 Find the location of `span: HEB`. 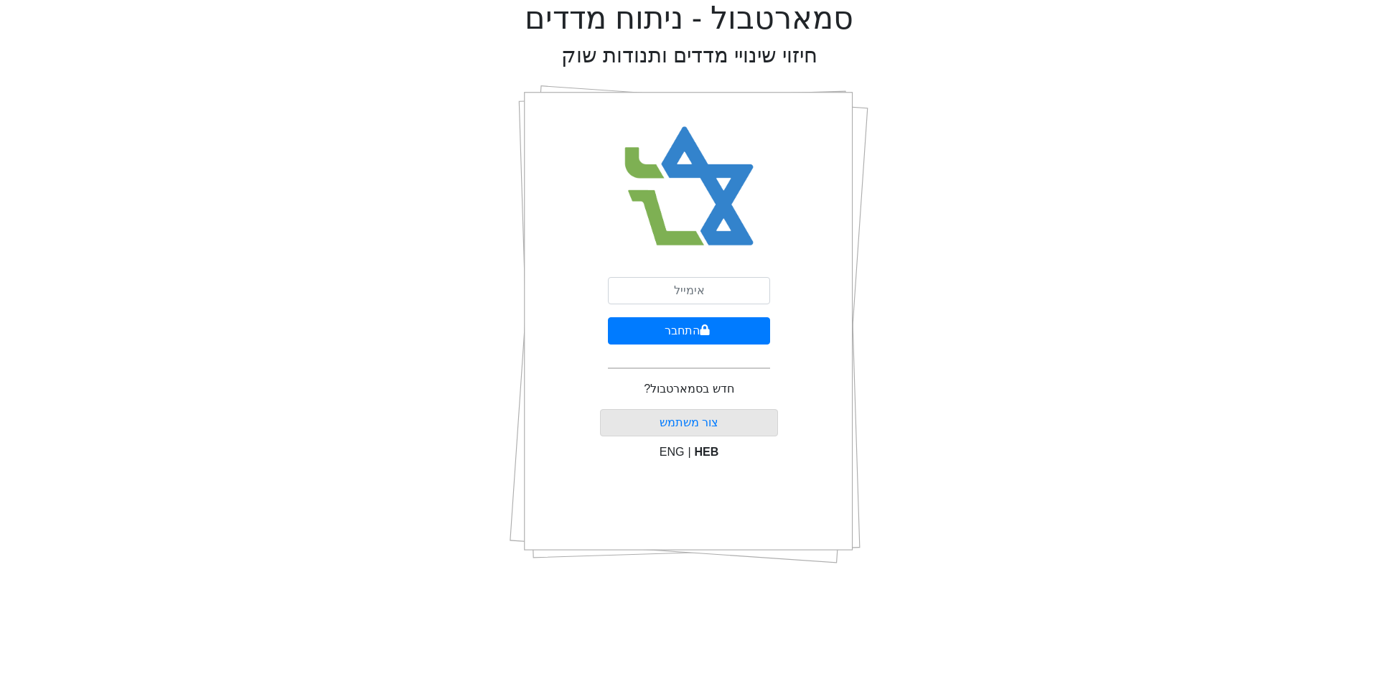

span: HEB is located at coordinates (707, 451).